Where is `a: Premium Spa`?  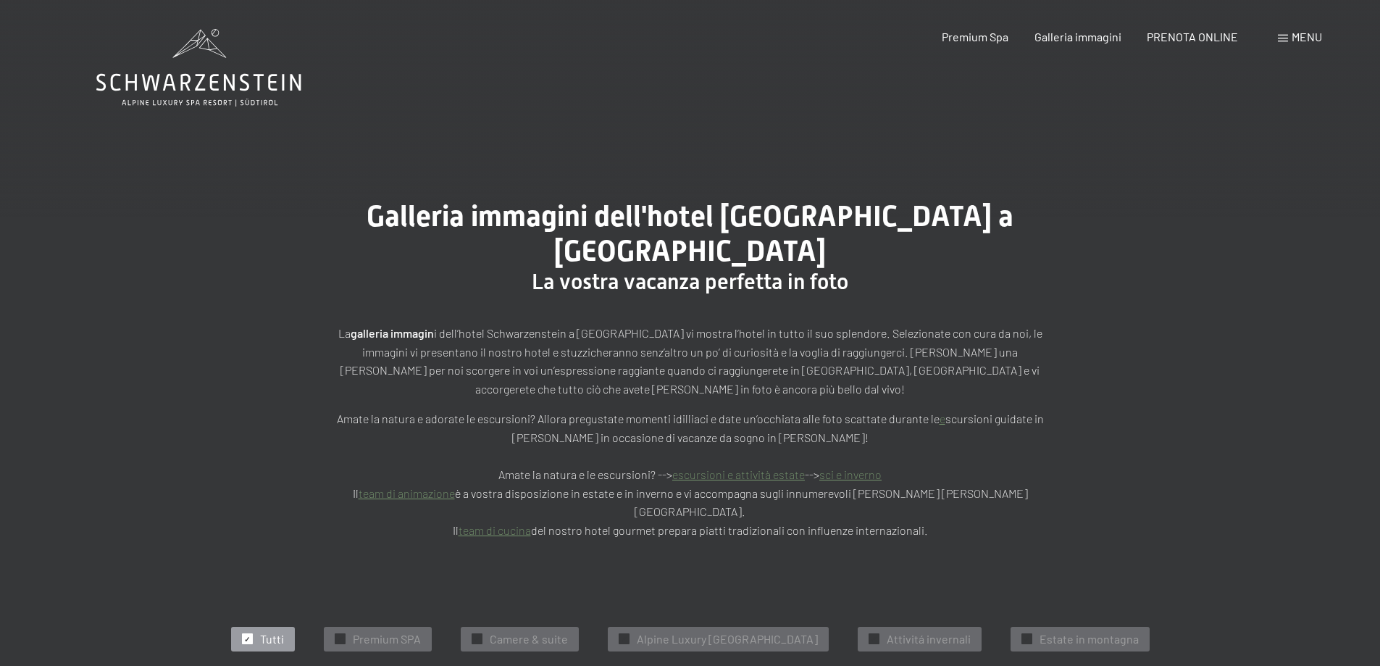 a: Premium Spa is located at coordinates (975, 36).